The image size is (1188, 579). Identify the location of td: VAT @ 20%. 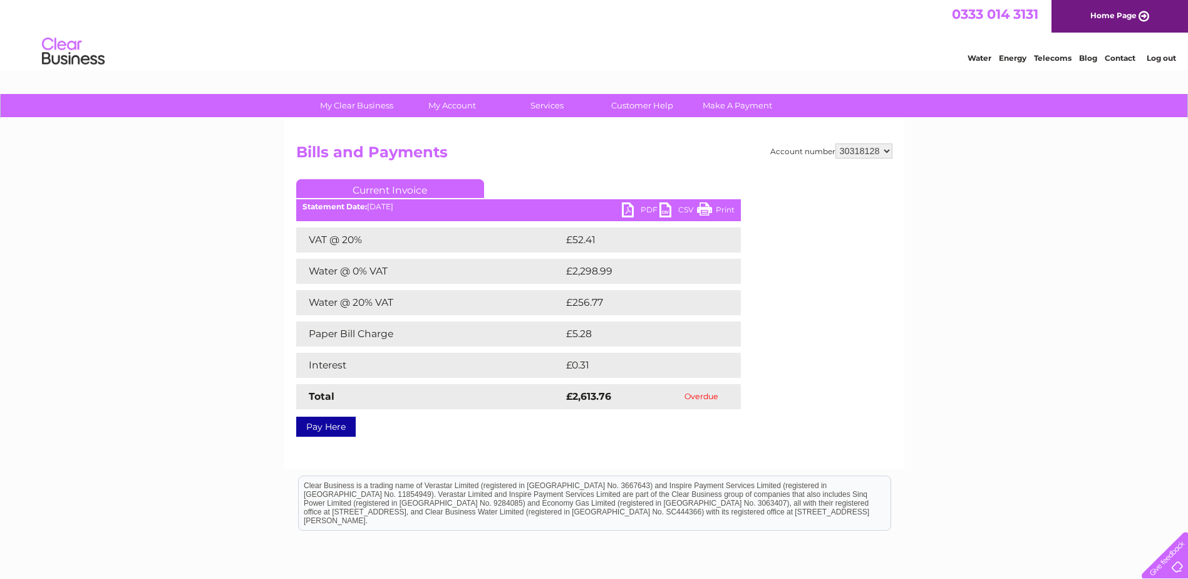
(430, 240).